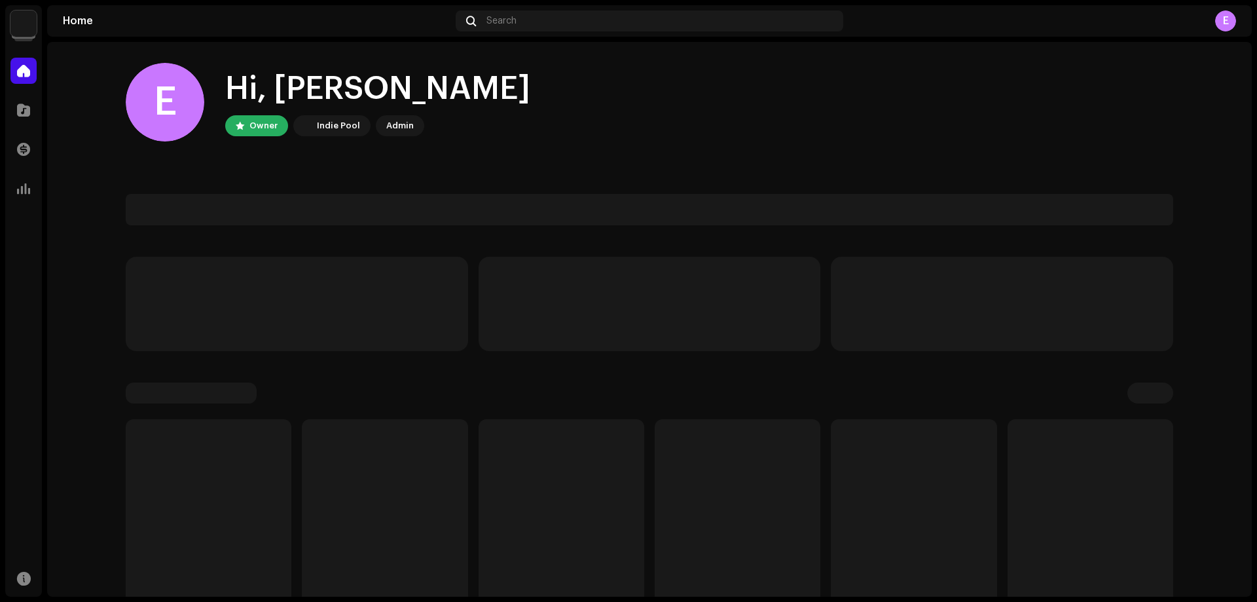 Image resolution: width=1257 pixels, height=602 pixels. What do you see at coordinates (400, 126) in the screenshot?
I see `div: Admin` at bounding box center [400, 126].